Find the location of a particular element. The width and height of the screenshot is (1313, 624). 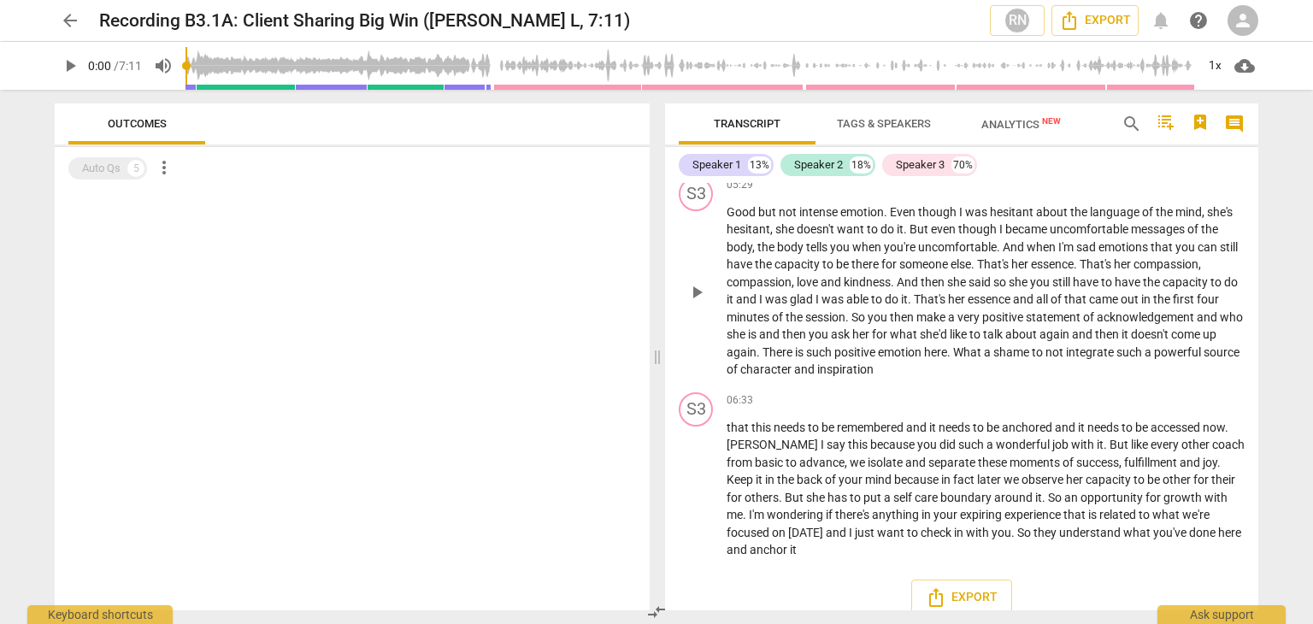

span: fact is located at coordinates (965, 479).